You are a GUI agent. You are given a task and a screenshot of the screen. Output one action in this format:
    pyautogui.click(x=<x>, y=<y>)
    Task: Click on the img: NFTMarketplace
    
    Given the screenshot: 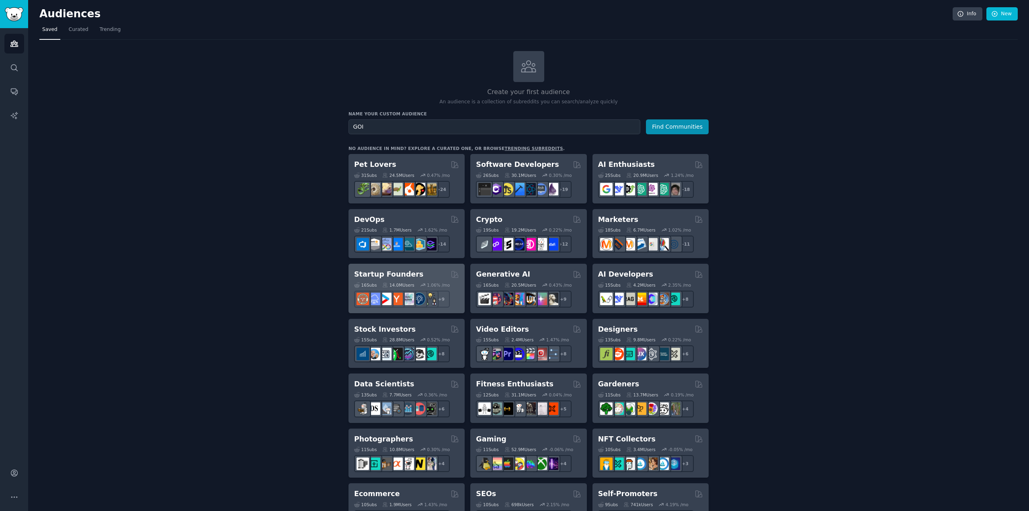 What is the action you would take?
    pyautogui.click(x=617, y=463)
    